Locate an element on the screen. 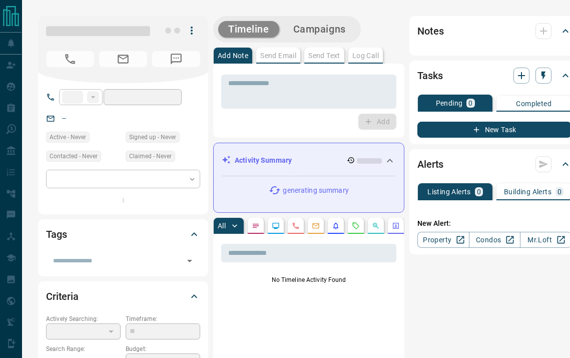 The image size is (570, 358). svg: Agent Actions is located at coordinates (396, 226).